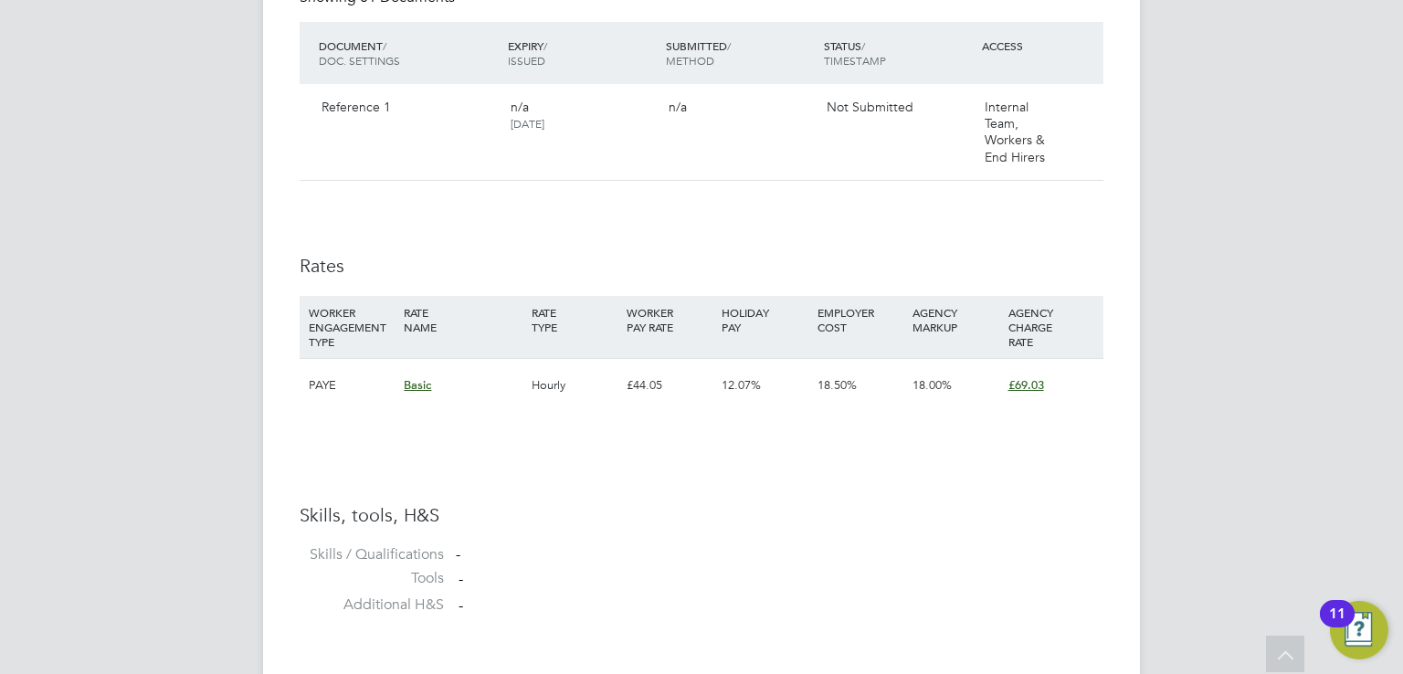 The width and height of the screenshot is (1403, 674). Describe the element at coordinates (740, 53) in the screenshot. I see `div: SUBMITTED` at that location.